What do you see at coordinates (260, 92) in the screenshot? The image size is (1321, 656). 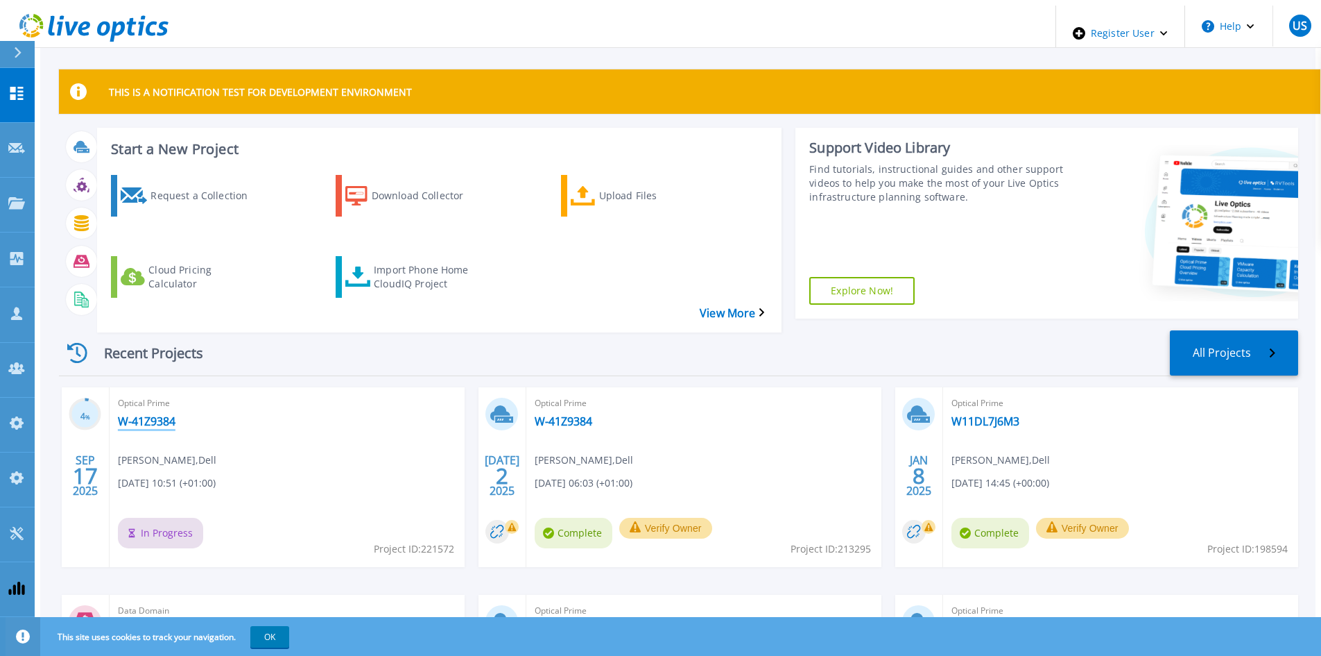 I see `p: THIS IS A NOTIFICATION TEST FOR DEVELOPMENT ENVIRONMENT` at bounding box center [260, 92].